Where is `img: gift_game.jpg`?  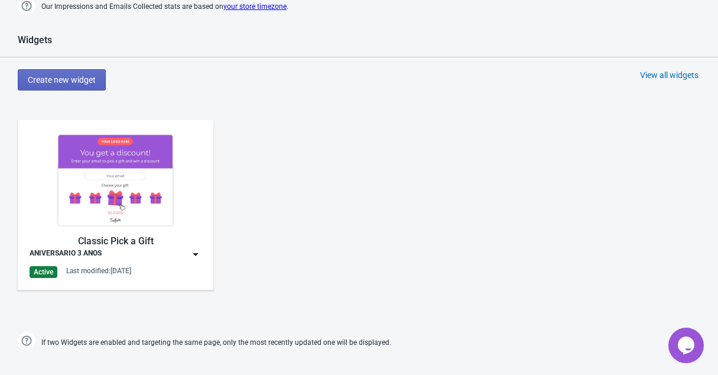 img: gift_game.jpg is located at coordinates (115, 180).